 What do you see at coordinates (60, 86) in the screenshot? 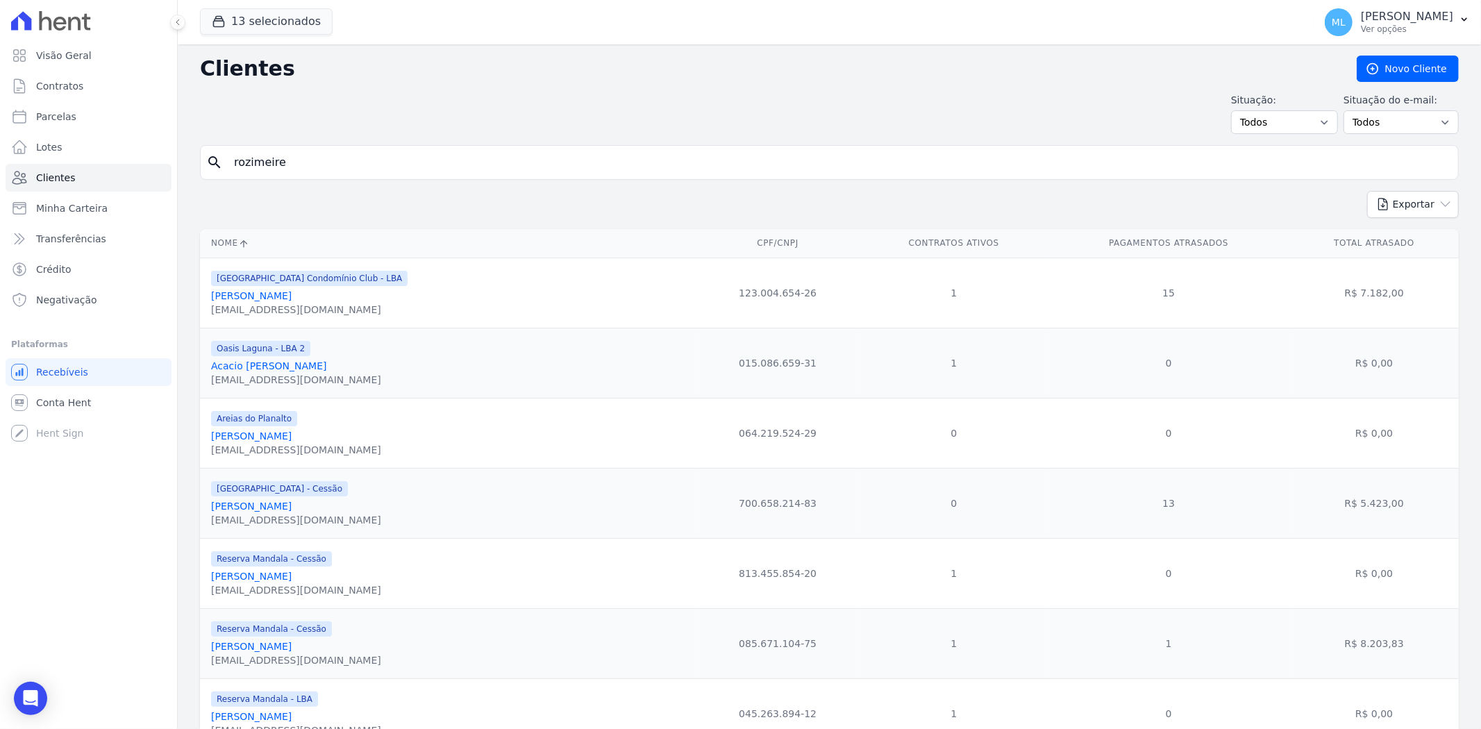
I see `span: Contratos` at bounding box center [60, 86].